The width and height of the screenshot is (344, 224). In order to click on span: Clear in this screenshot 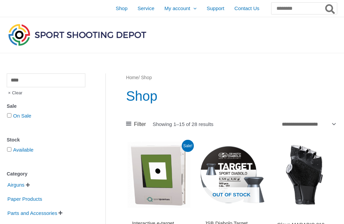, I will do `click(14, 93)`.